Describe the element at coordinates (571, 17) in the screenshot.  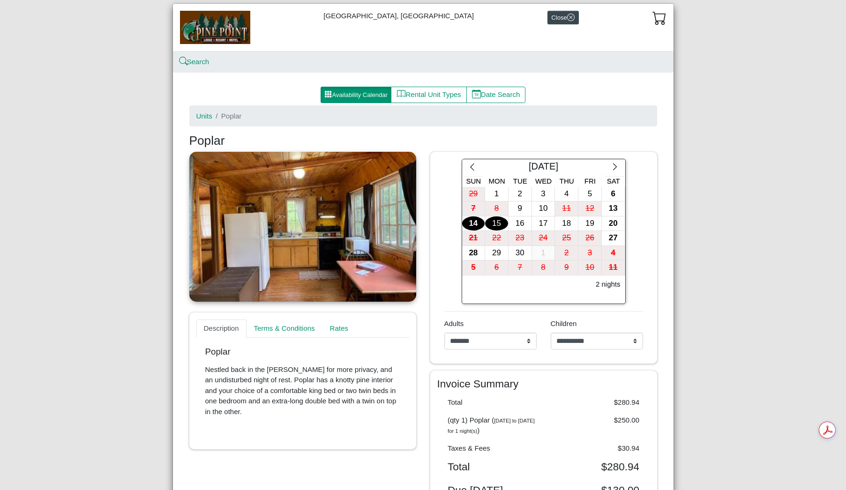
I see `svg: x circle` at that location.